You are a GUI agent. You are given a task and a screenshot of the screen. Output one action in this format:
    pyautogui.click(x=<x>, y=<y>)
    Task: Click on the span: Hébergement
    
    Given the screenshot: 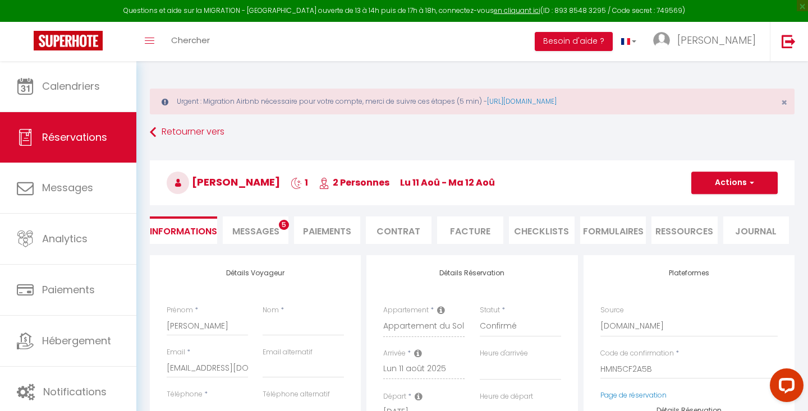 What is the action you would take?
    pyautogui.click(x=76, y=341)
    